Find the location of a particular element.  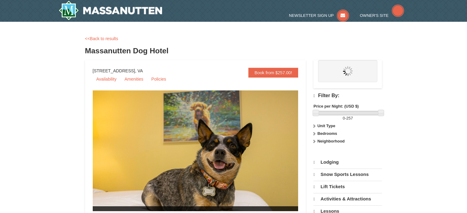

h4: Filter By: is located at coordinates (347, 96).